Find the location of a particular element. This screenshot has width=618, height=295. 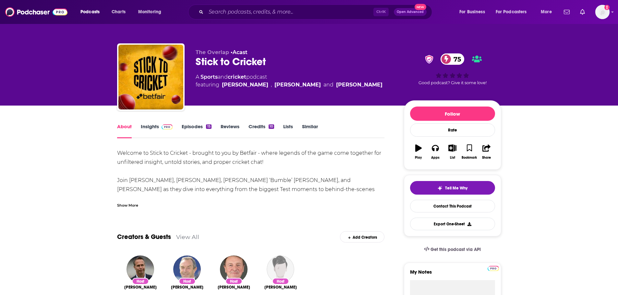

span: Logged in as evankrask is located at coordinates (602, 12).